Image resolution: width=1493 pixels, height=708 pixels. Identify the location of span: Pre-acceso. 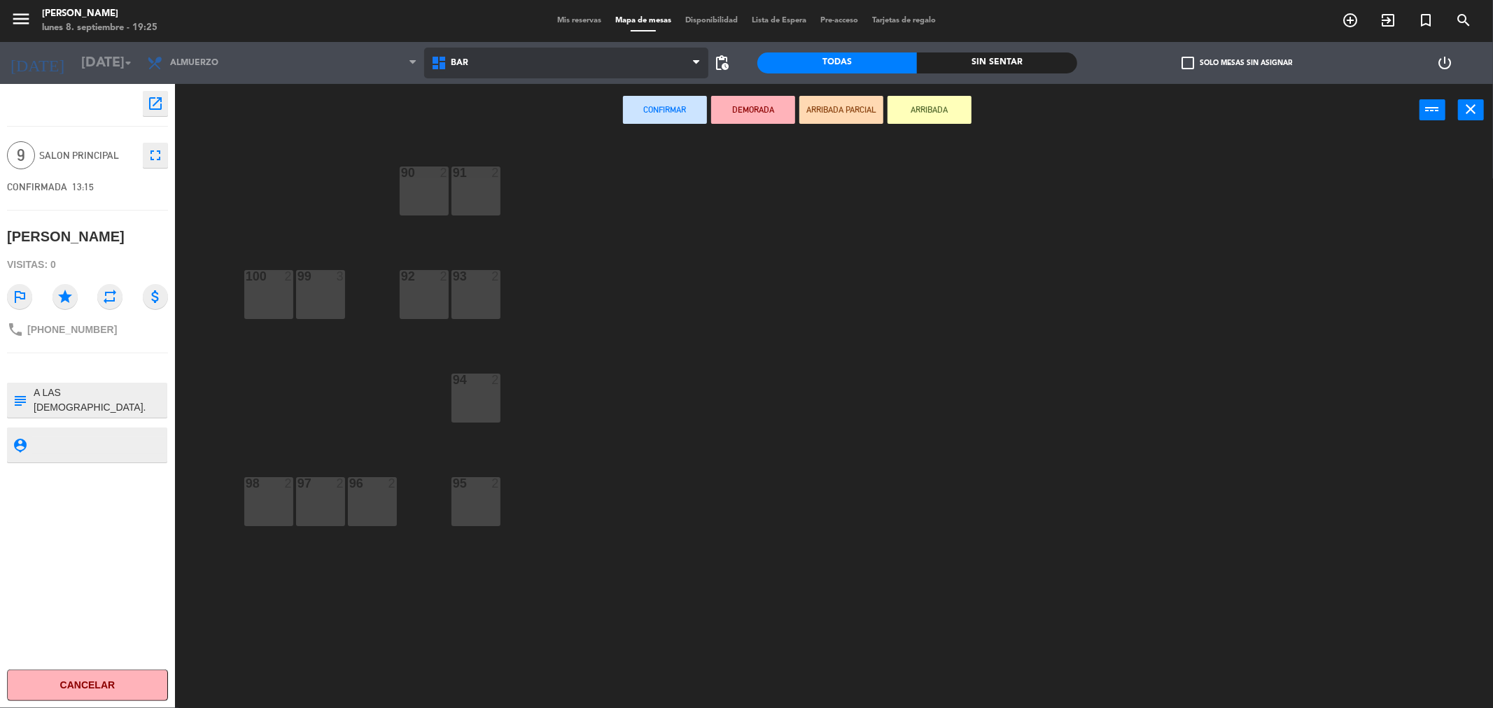
(839, 20).